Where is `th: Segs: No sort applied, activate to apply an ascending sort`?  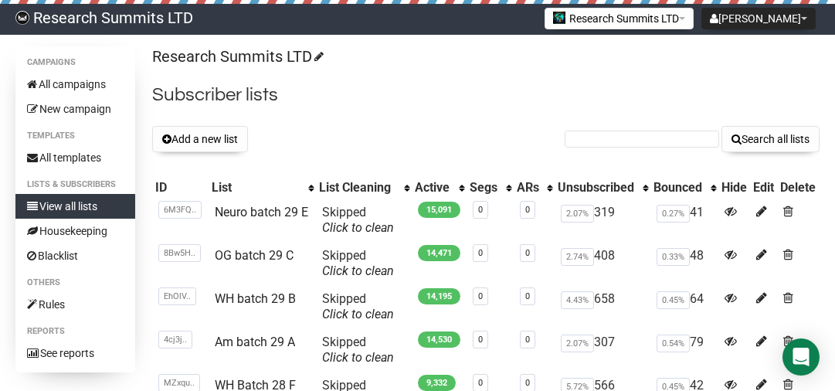 th: Segs: No sort applied, activate to apply an ascending sort is located at coordinates (490, 188).